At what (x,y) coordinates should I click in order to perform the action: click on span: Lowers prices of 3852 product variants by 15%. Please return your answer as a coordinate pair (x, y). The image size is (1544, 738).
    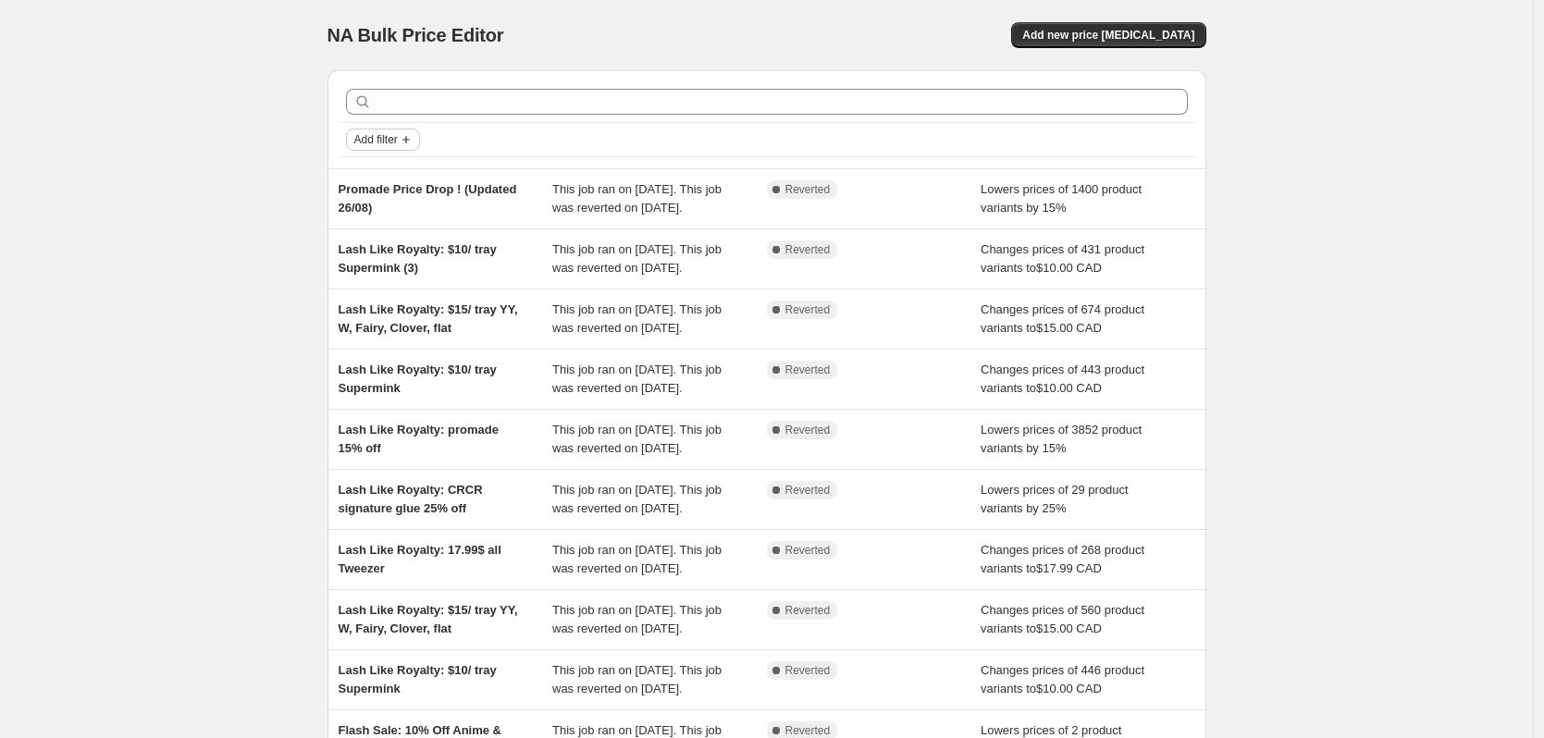
    Looking at the image, I should click on (1061, 439).